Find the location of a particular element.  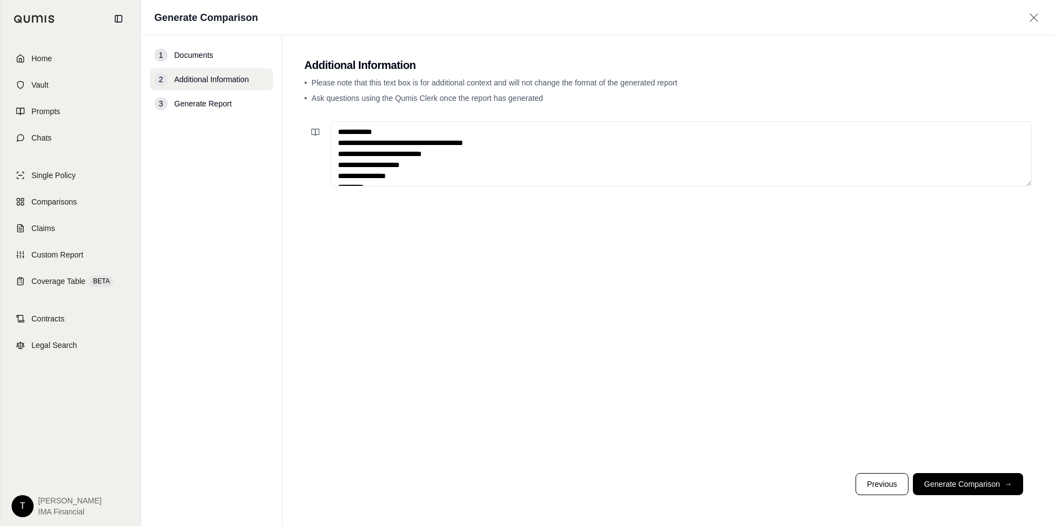

span: Comparisons is located at coordinates (54, 202).